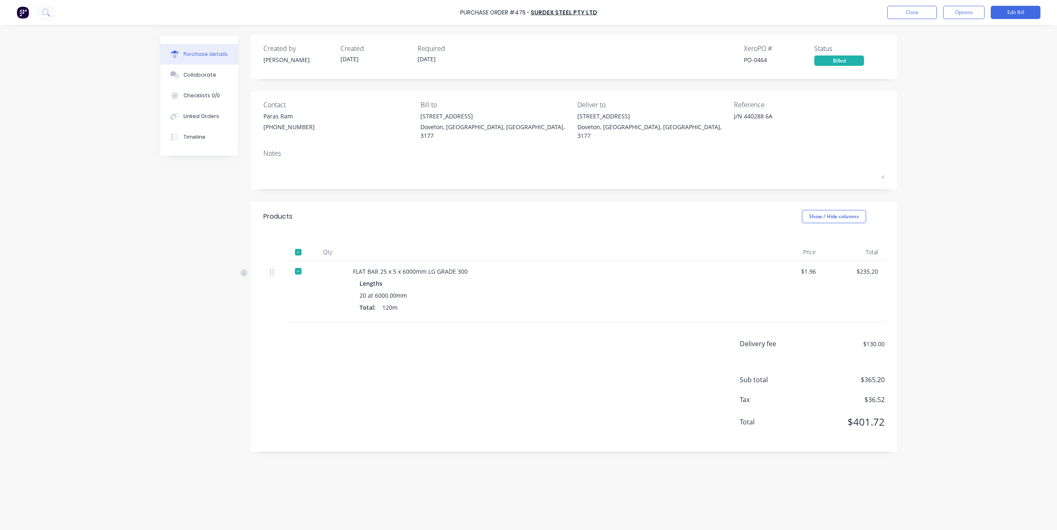 This screenshot has width=1057, height=530. Describe the element at coordinates (791, 271) in the screenshot. I see `div: $1.96` at that location.